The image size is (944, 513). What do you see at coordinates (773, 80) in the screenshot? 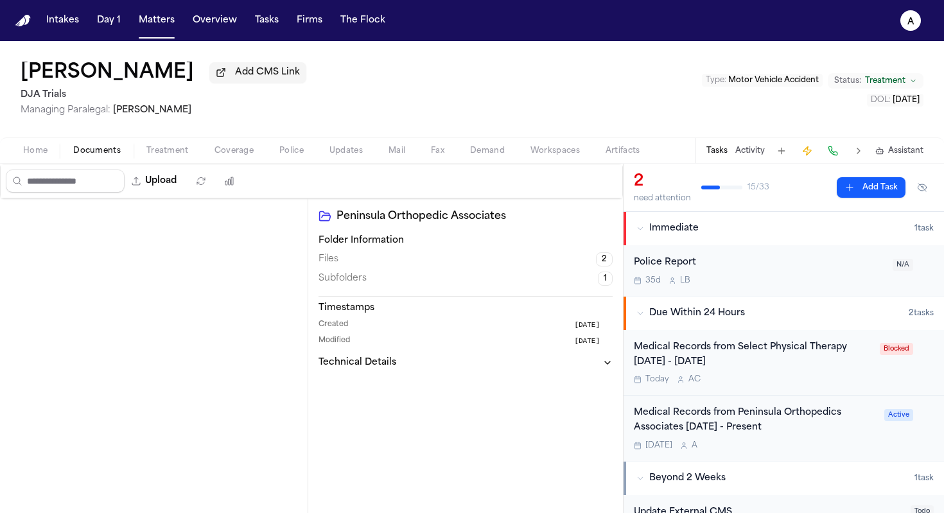
I see `span: Motor Vehicle Accident` at bounding box center [773, 80].